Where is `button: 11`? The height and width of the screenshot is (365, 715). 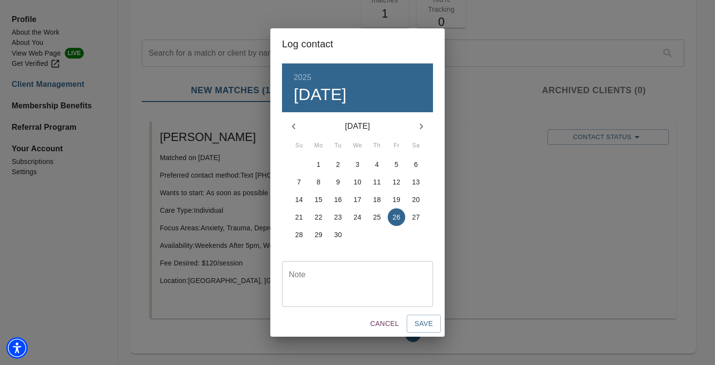
button: 11 is located at coordinates (377, 182).